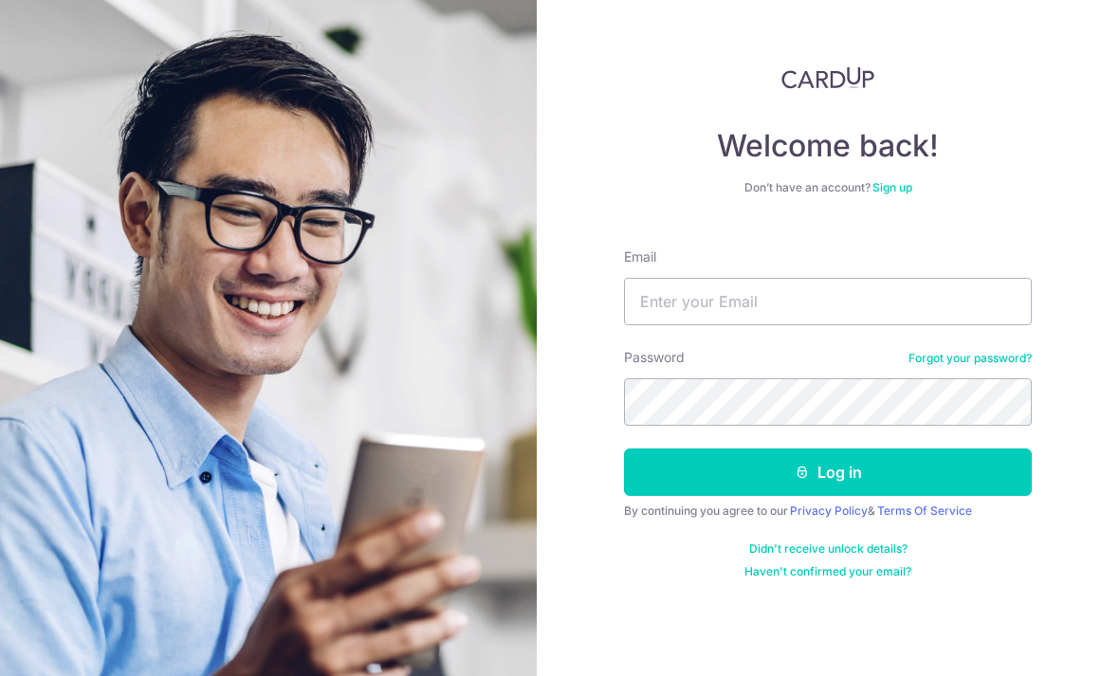  What do you see at coordinates (828, 78) in the screenshot?
I see `img: CardUp Logo` at bounding box center [828, 78].